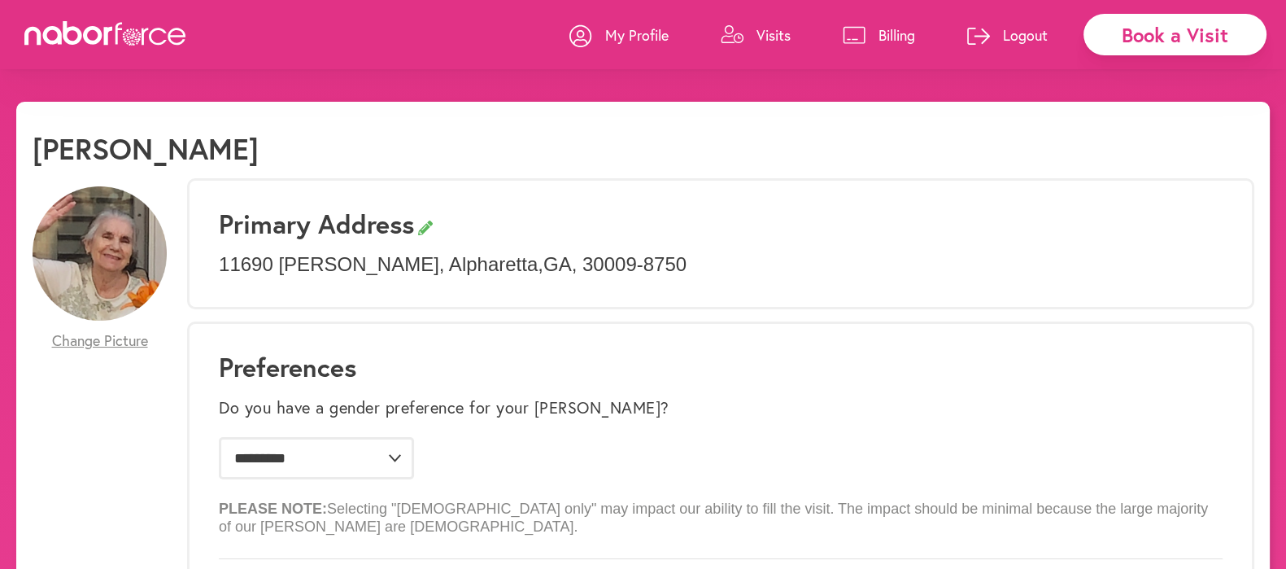 The width and height of the screenshot is (1286, 569). I want to click on p: My Profile, so click(637, 35).